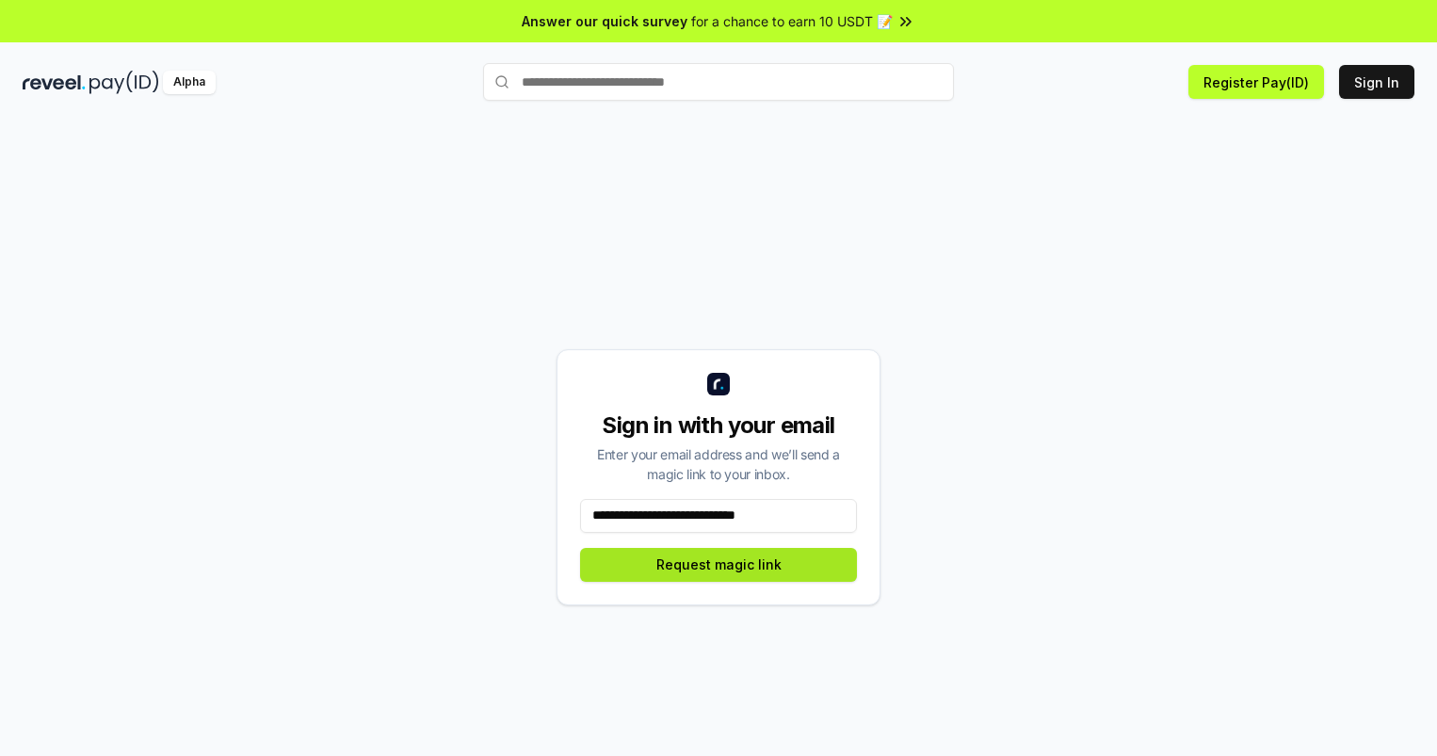 This screenshot has width=1437, height=756. What do you see at coordinates (719, 464) in the screenshot?
I see `div: Enter your email address and we’ll send a magic link to your inbox.` at bounding box center [719, 464].